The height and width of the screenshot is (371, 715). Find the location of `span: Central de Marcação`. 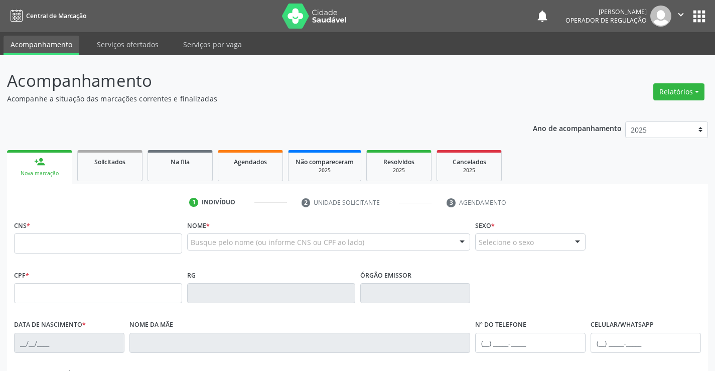

span: Central de Marcação is located at coordinates (56, 16).